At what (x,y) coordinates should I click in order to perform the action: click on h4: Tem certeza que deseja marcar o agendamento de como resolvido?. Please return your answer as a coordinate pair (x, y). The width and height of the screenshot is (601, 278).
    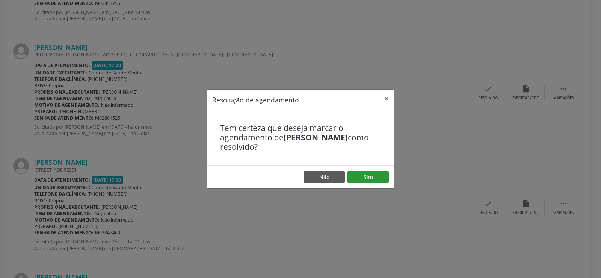
    Looking at the image, I should click on (300, 137).